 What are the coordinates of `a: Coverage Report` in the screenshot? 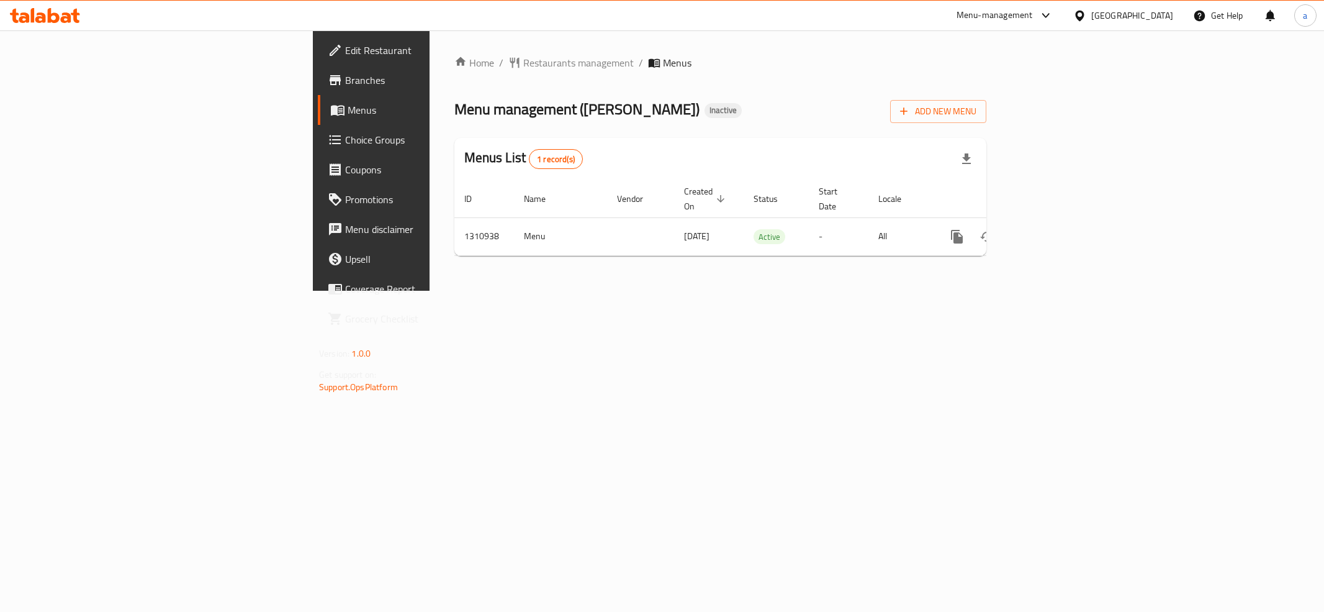 It's located at (426, 289).